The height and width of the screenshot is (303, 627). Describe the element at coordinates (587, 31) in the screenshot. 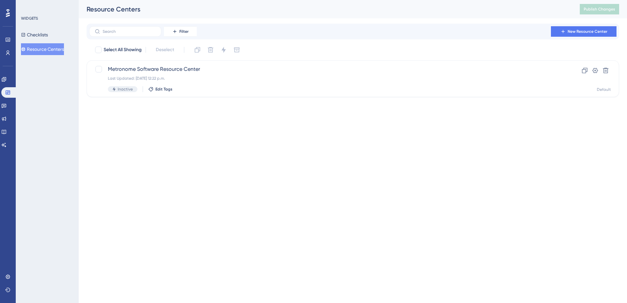

I see `span: New Resource Center` at that location.